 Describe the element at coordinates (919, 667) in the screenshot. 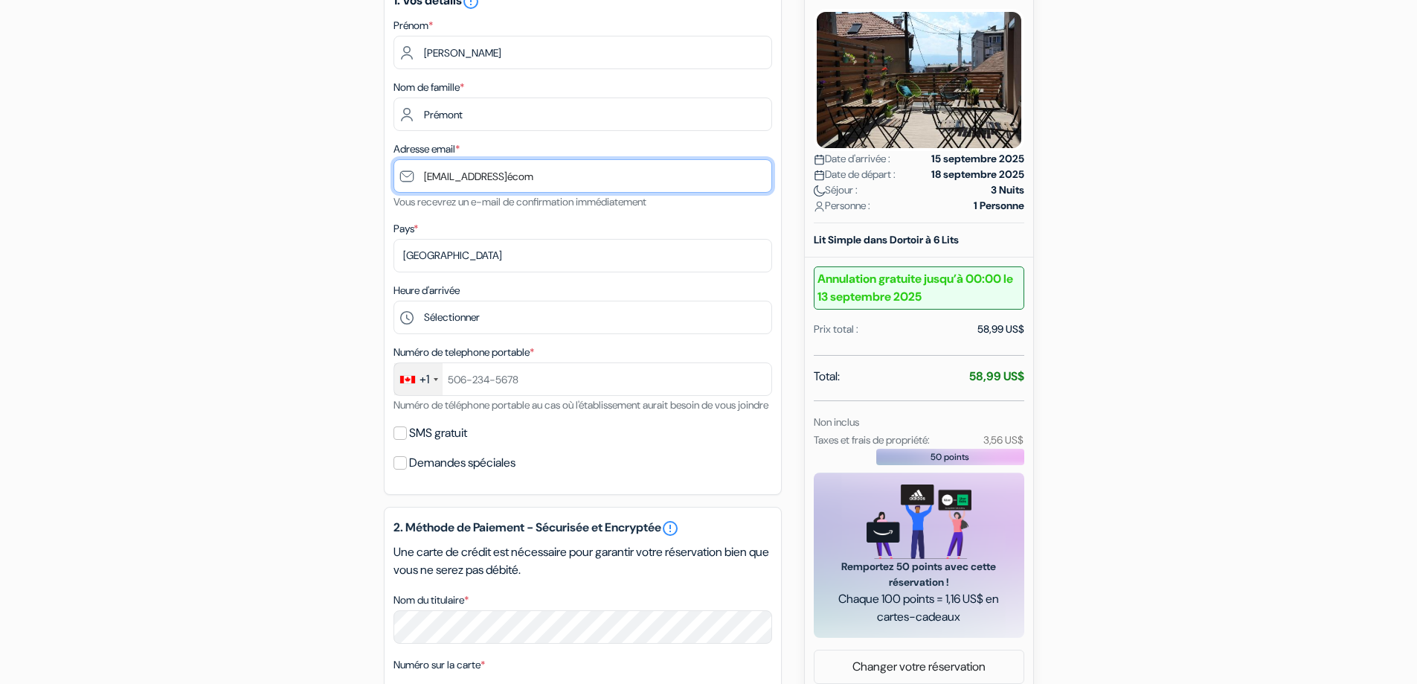

I see `a: Changer votre réservation` at that location.